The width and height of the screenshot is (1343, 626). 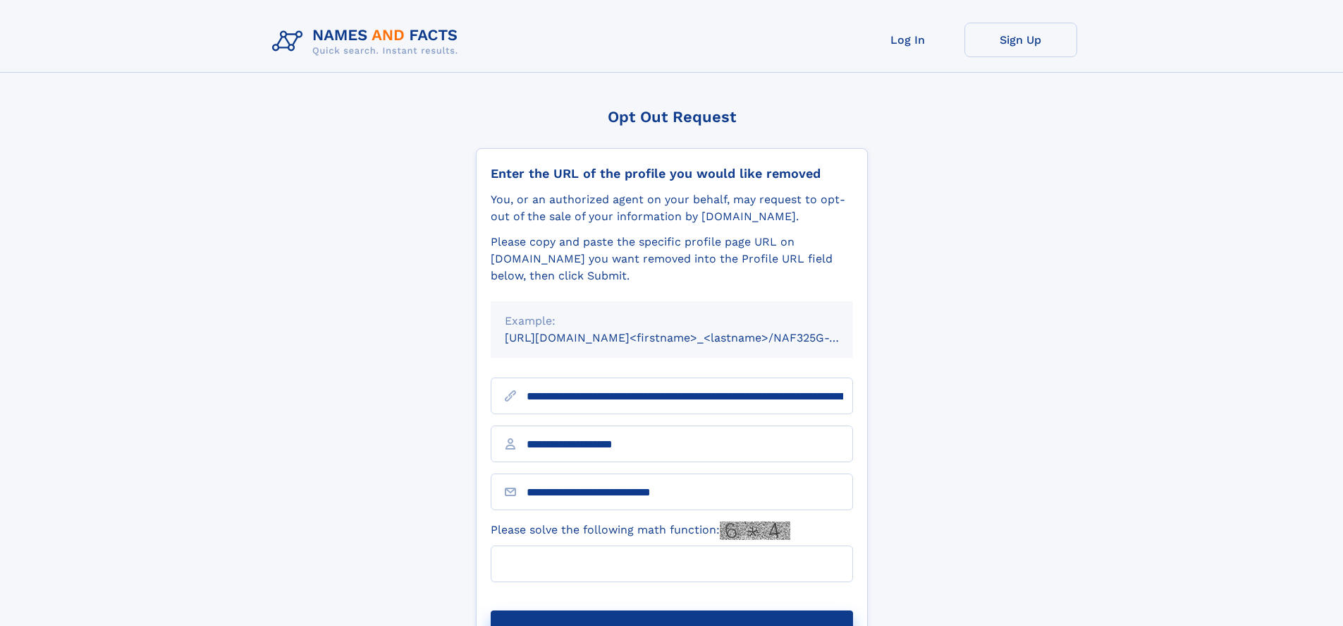 What do you see at coordinates (640, 530) in the screenshot?
I see `label: Please solve the following math function:` at bounding box center [640, 530].